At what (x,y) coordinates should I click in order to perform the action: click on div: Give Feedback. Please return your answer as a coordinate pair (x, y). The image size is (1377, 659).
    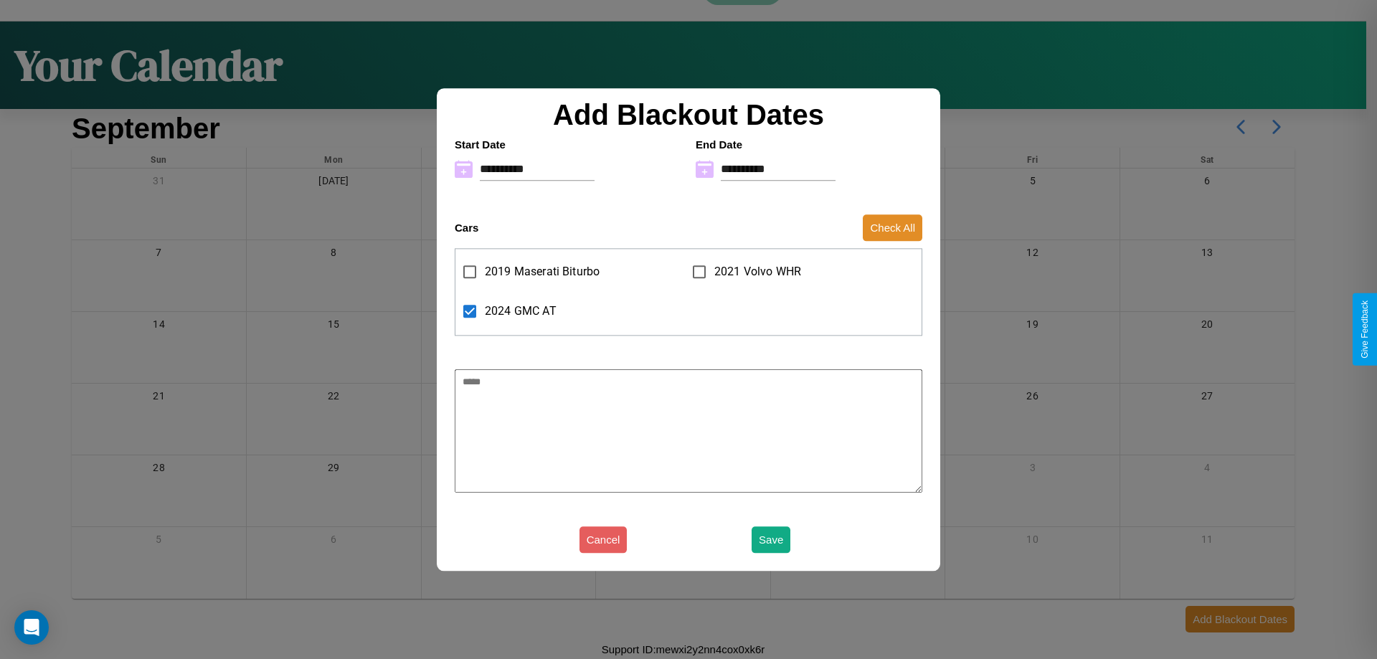
    Looking at the image, I should click on (1365, 329).